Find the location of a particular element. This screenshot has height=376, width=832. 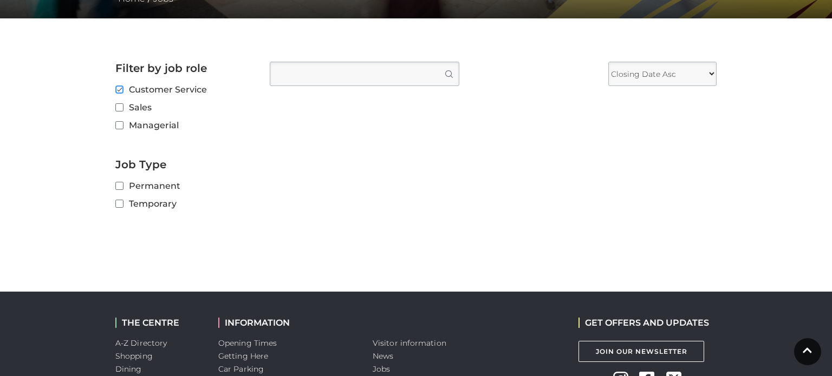

a: Car Parking is located at coordinates (241, 369).